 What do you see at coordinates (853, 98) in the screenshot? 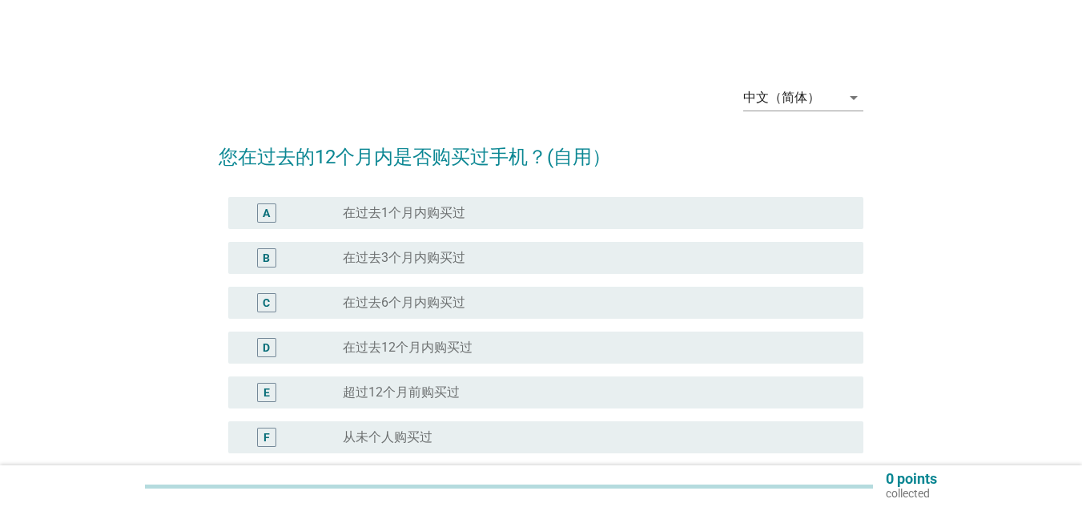
I see `i: arrow_drop_down` at bounding box center [853, 98].